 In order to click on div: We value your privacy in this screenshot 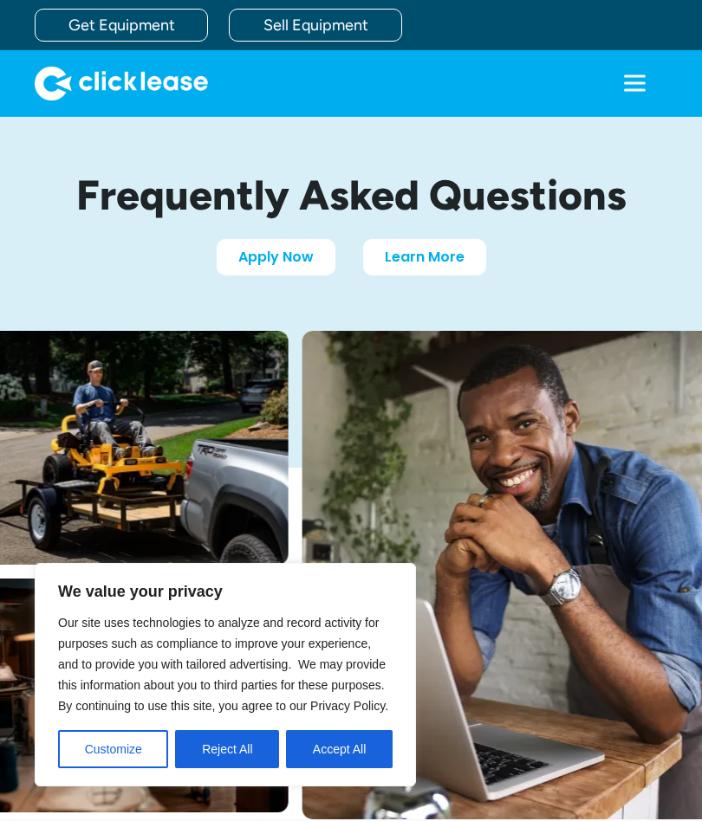, I will do `click(225, 675)`.